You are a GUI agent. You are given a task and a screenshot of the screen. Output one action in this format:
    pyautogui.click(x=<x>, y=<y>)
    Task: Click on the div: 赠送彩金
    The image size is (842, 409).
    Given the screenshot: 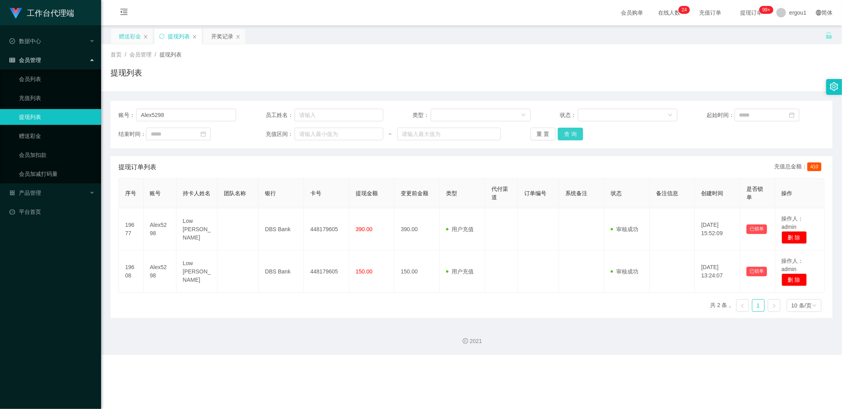 What is the action you would take?
    pyautogui.click(x=130, y=36)
    